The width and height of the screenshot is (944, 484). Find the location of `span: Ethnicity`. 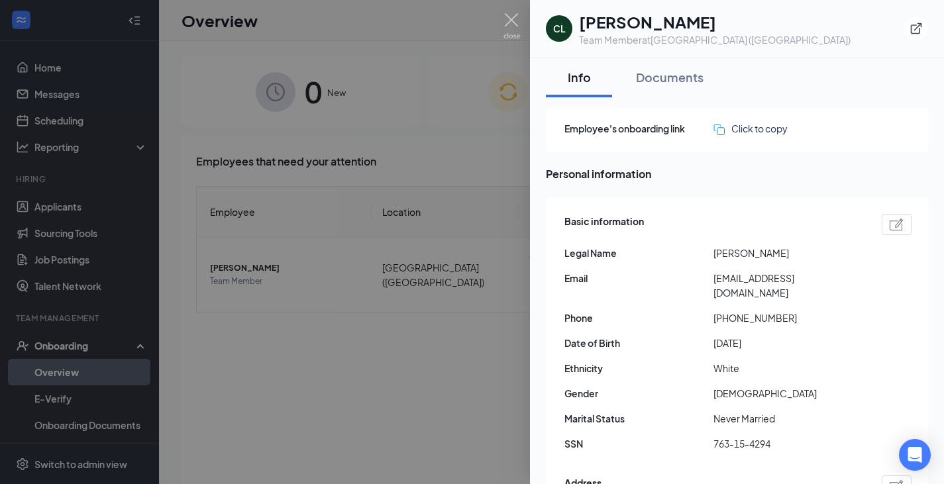

span: Ethnicity is located at coordinates (639, 368).